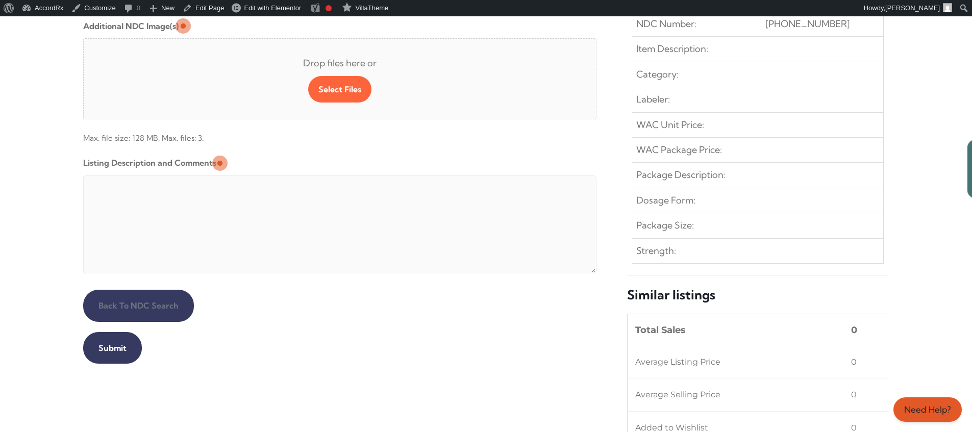 The image size is (972, 432). What do you see at coordinates (678, 395) in the screenshot?
I see `span: Average Selling Price` at bounding box center [678, 395].